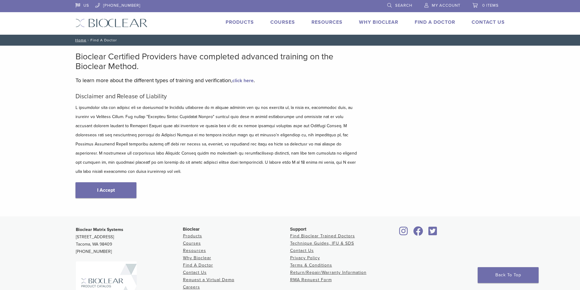  Describe the element at coordinates (322, 236) in the screenshot. I see `a: Find Bioclear Trained Doctors` at that location.